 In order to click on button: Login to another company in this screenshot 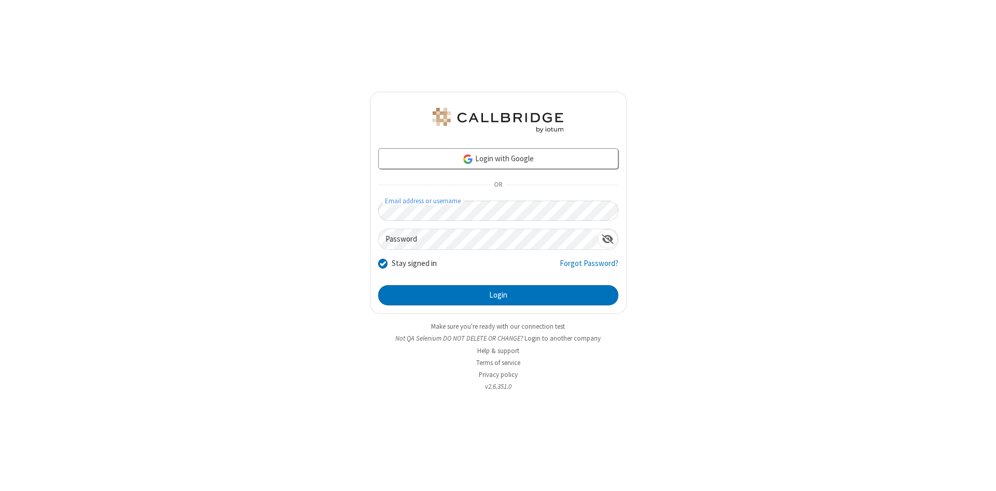, I will do `click(562, 338)`.